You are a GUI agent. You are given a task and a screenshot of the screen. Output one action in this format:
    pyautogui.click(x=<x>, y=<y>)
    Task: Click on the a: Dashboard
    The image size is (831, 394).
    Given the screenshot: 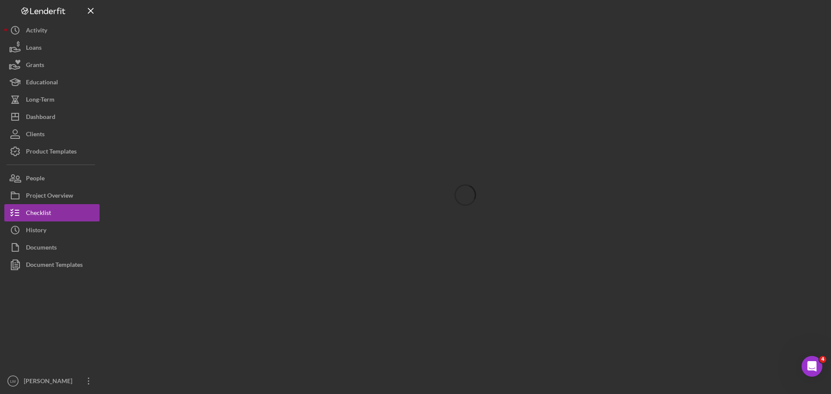 What is the action you would take?
    pyautogui.click(x=52, y=117)
    